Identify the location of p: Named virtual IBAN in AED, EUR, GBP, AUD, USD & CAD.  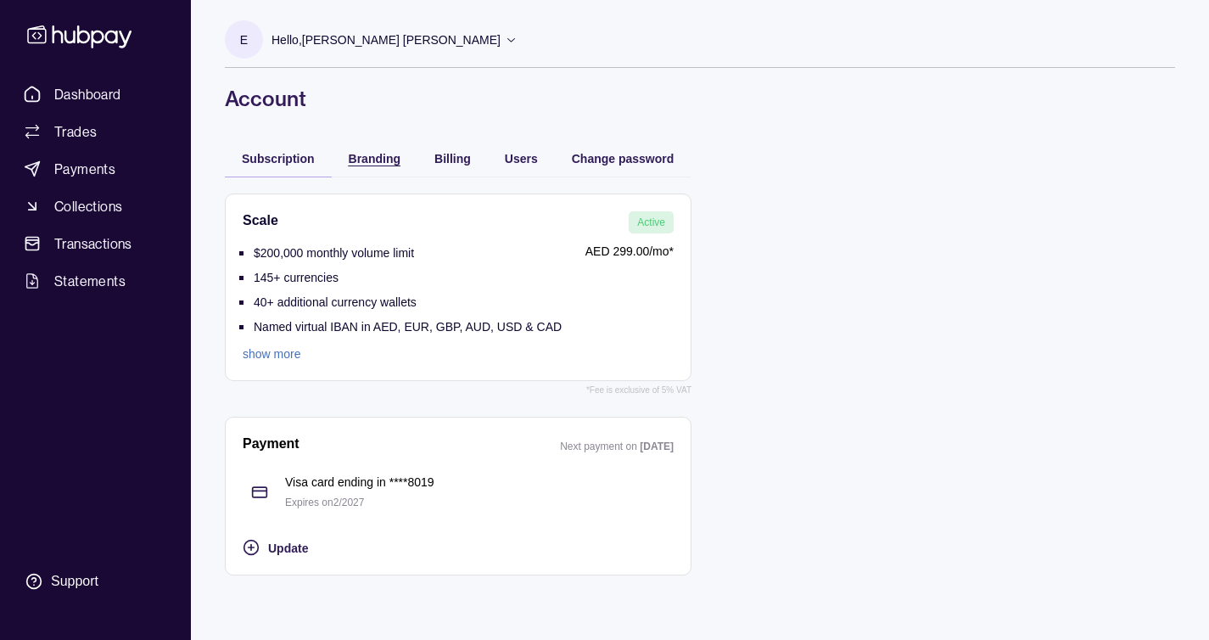
(407, 327).